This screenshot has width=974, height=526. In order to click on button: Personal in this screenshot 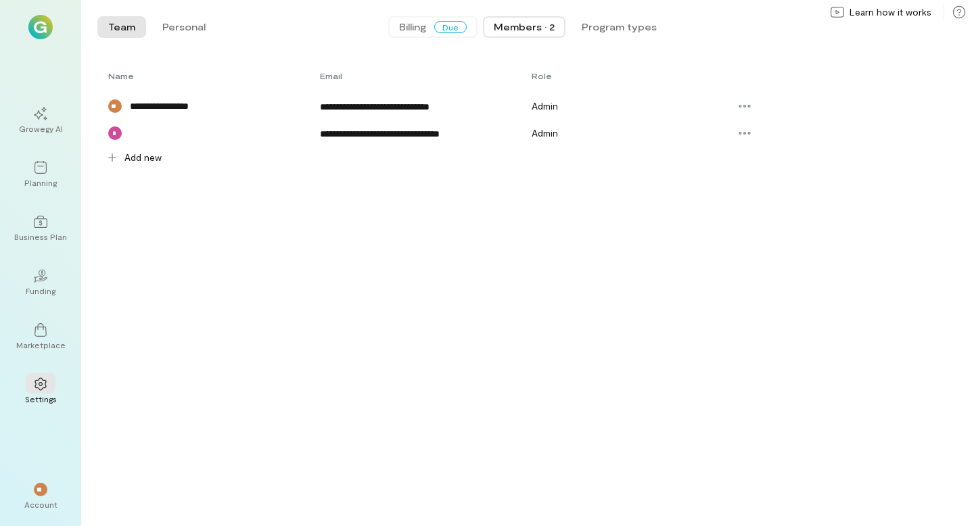, I will do `click(184, 27)`.